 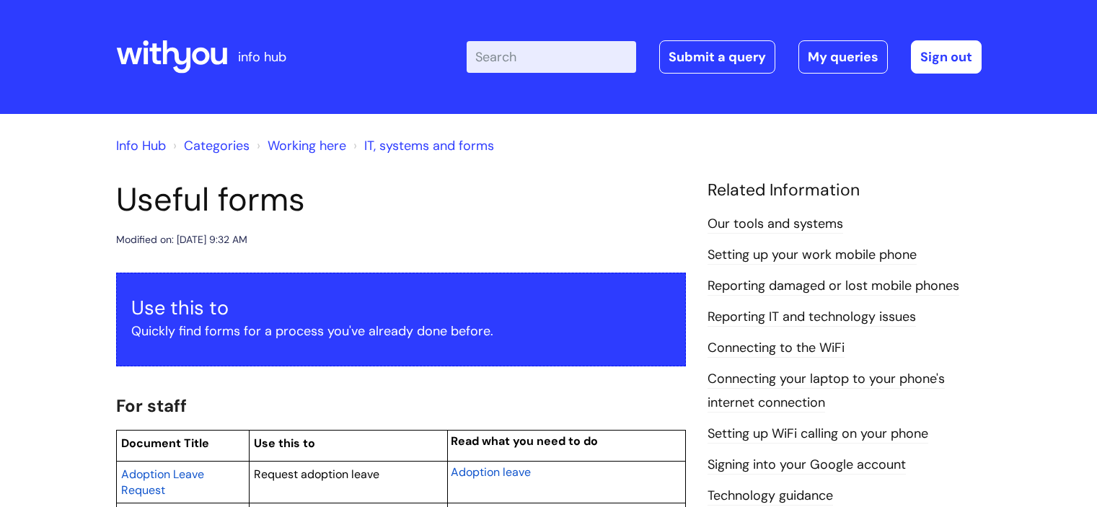 What do you see at coordinates (151, 405) in the screenshot?
I see `span: For staff` at bounding box center [151, 405].